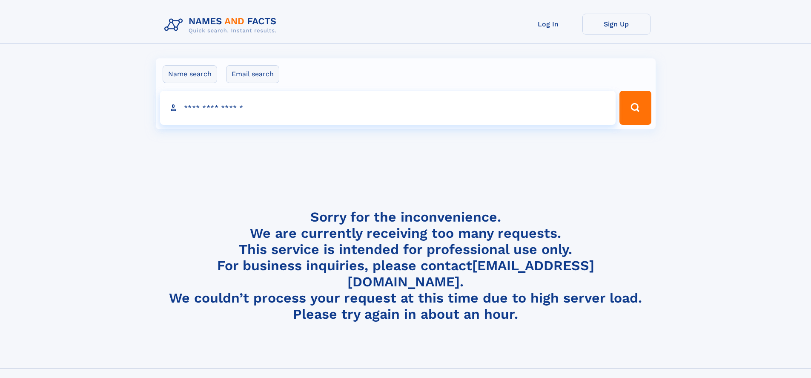 The width and height of the screenshot is (811, 378). What do you see at coordinates (388, 108) in the screenshot?
I see `input: search input` at bounding box center [388, 108].